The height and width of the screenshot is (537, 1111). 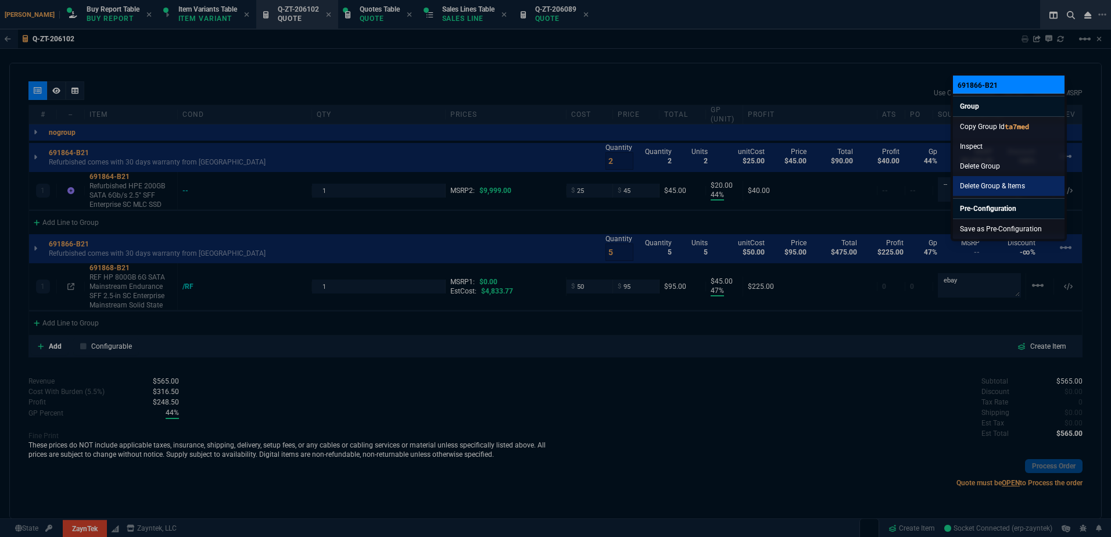 I want to click on a: Delete Group & Items, so click(x=1009, y=186).